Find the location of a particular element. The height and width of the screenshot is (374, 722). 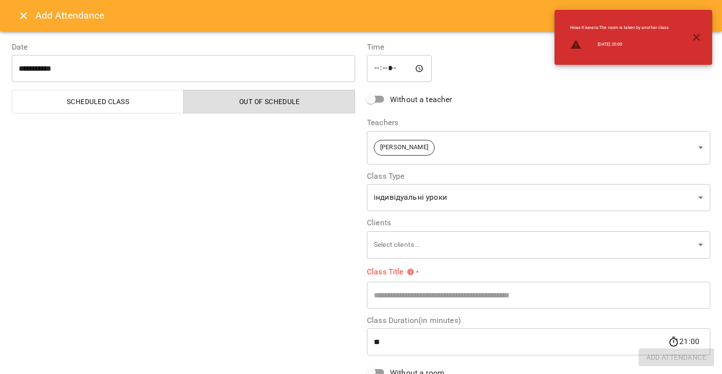

button: Close is located at coordinates (24, 16).